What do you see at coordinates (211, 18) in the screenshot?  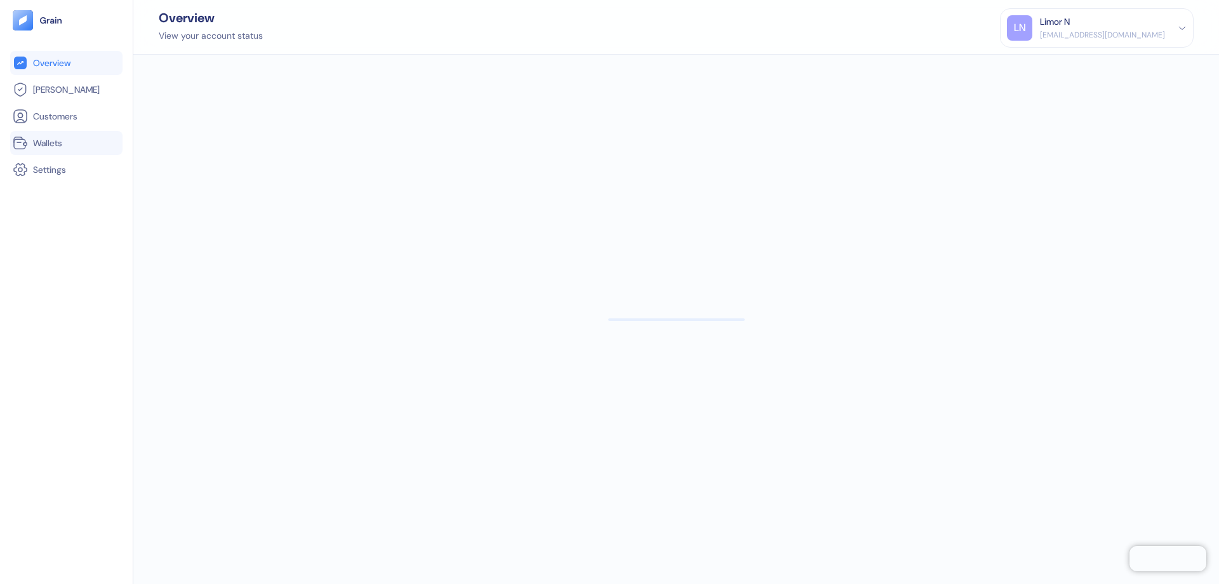 I see `div: Overview` at bounding box center [211, 18].